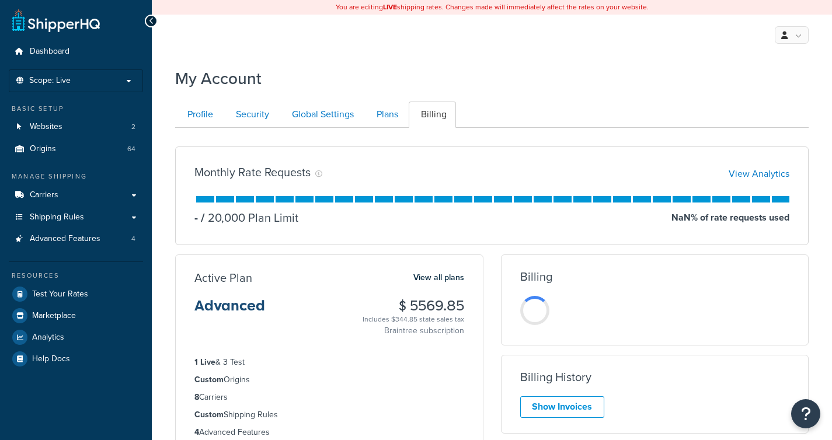 The width and height of the screenshot is (832, 440). Describe the element at coordinates (76, 294) in the screenshot. I see `a: Test Your Rates` at that location.